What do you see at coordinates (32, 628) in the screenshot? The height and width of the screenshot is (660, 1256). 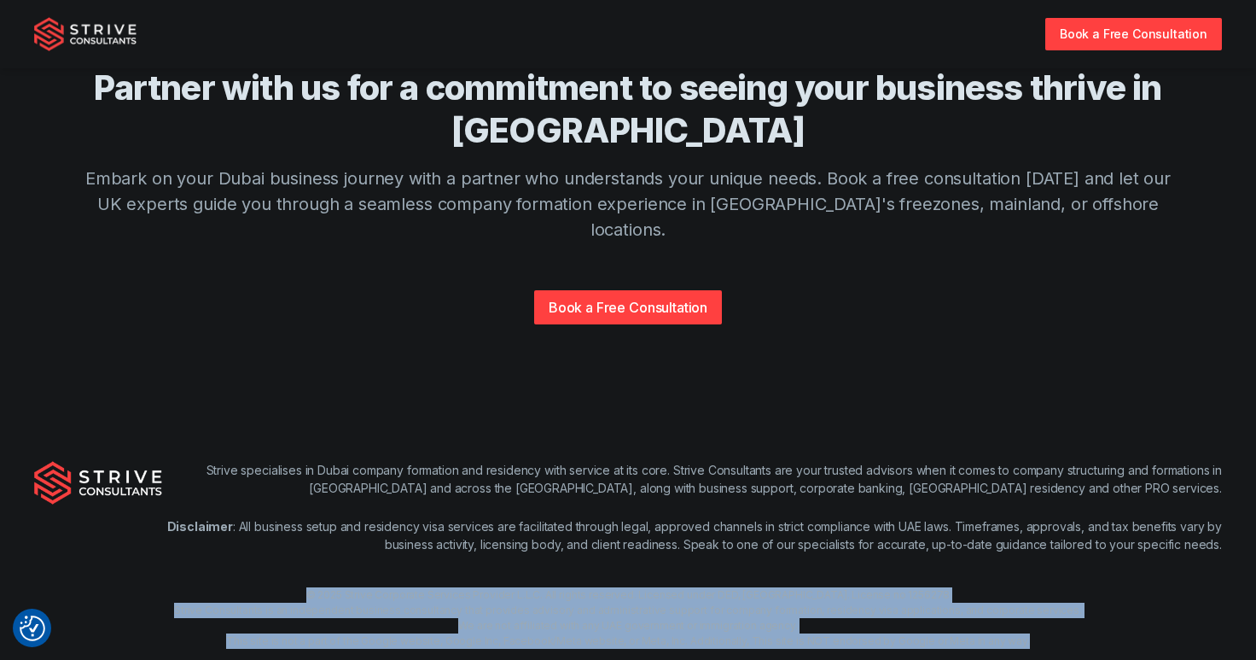 I see `img: Revisit consent button` at bounding box center [32, 628].